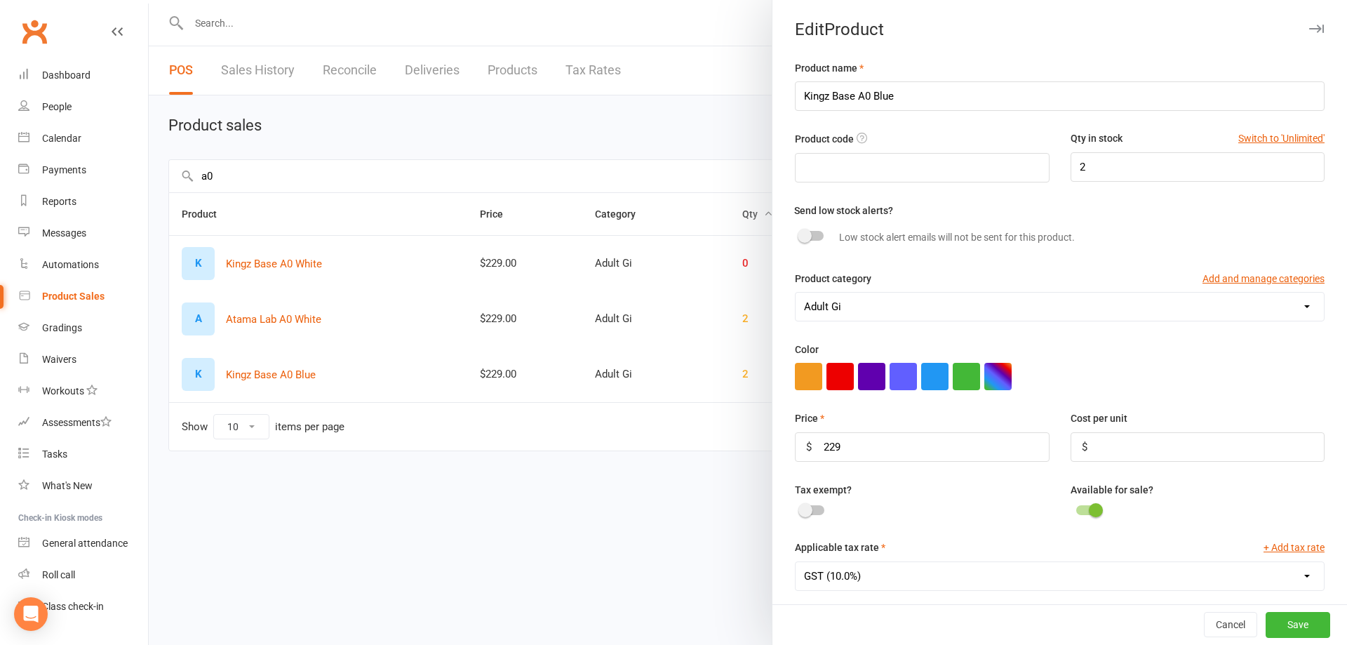 The image size is (1347, 645). Describe the element at coordinates (824, 139) in the screenshot. I see `label: Product code` at that location.